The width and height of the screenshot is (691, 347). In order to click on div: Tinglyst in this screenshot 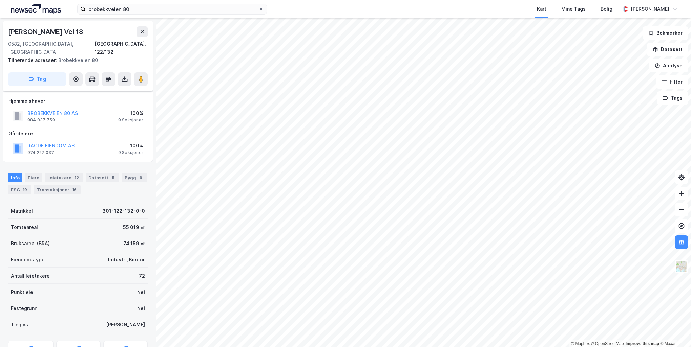, I will do `click(20, 325)`.